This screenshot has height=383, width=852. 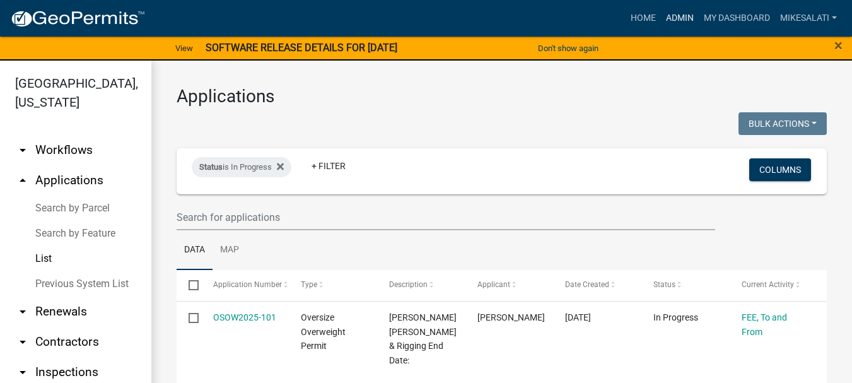 What do you see at coordinates (809, 18) in the screenshot?
I see `a: MikeSalati` at bounding box center [809, 18].